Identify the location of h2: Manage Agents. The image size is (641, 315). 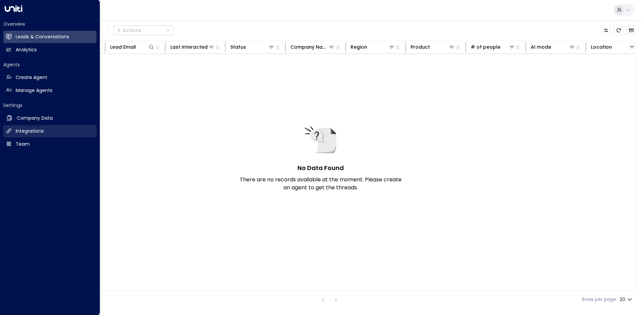
(34, 90).